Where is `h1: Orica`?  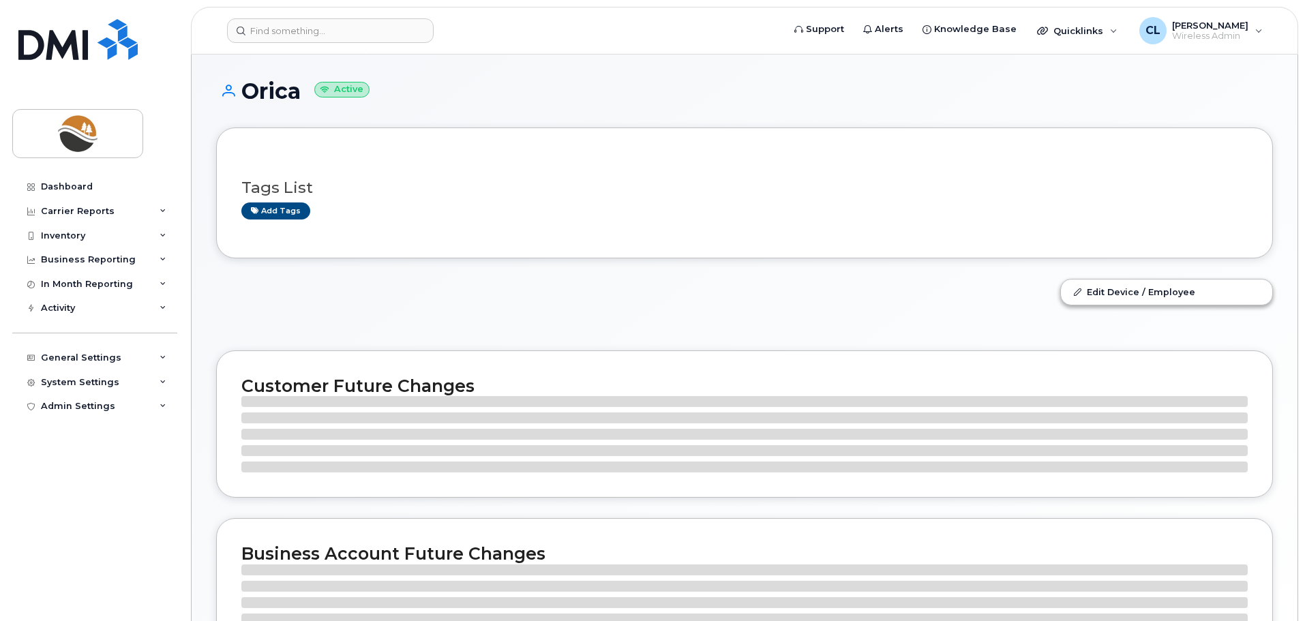
h1: Orica is located at coordinates (745, 91).